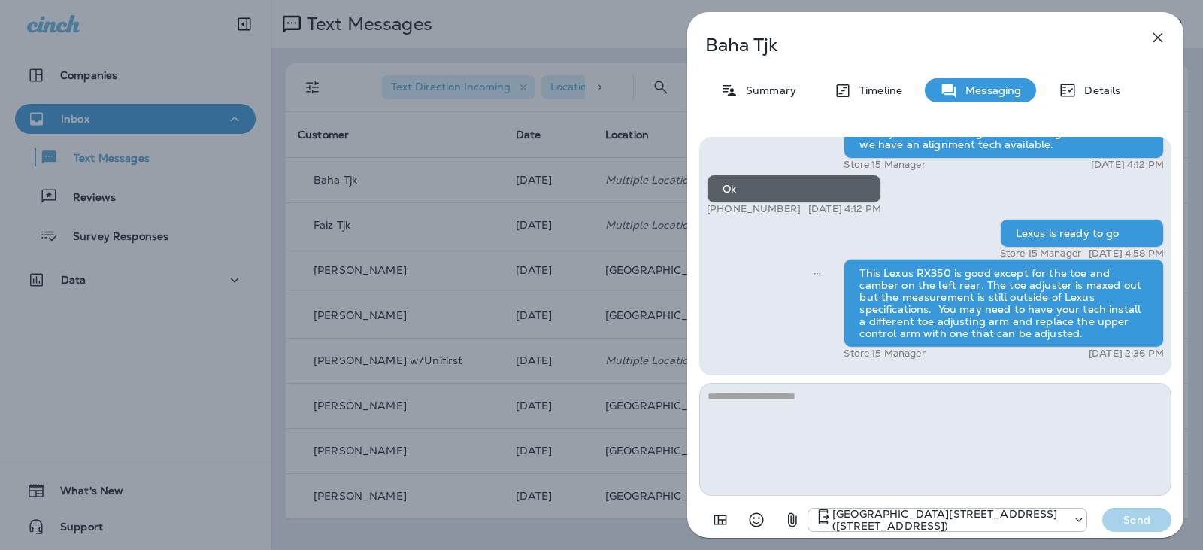  I want to click on button: Add in a premade template, so click(720, 520).